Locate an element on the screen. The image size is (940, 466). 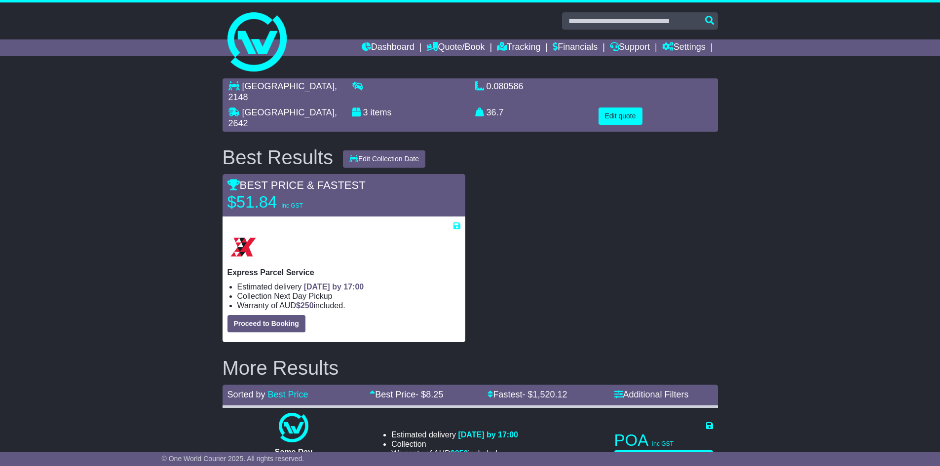
a: Best Price is located at coordinates (288, 395).